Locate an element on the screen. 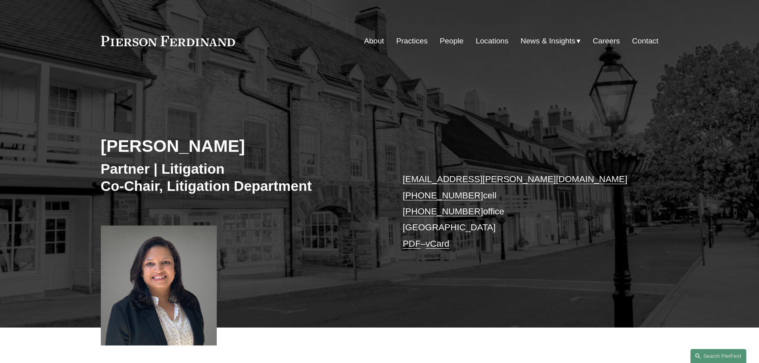 The image size is (759, 363). span: News & Insights is located at coordinates (548, 41).